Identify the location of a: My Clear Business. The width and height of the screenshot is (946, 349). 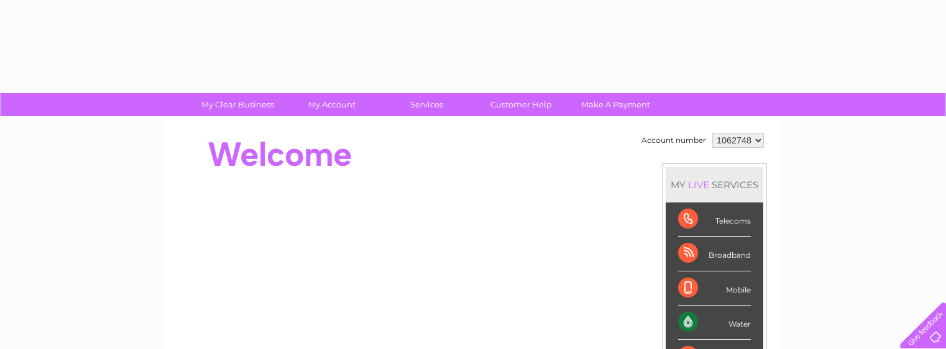
(238, 104).